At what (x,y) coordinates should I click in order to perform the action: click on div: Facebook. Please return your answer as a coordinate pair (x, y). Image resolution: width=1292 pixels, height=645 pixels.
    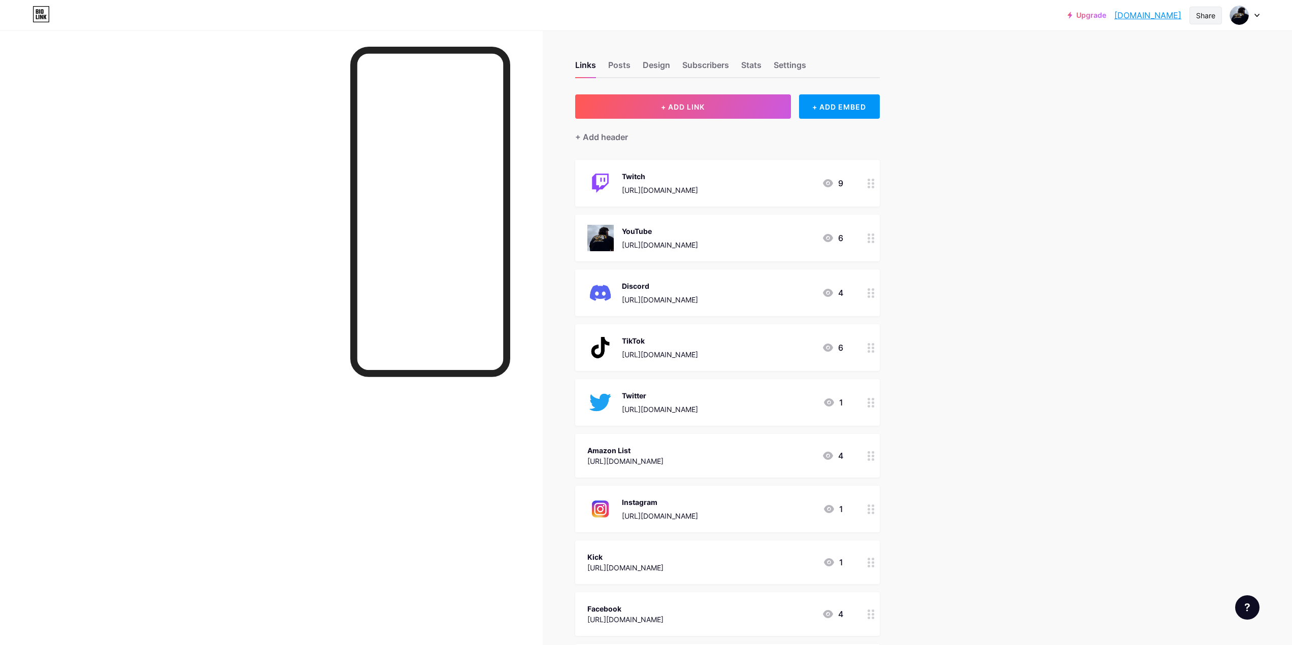
    Looking at the image, I should click on (625, 609).